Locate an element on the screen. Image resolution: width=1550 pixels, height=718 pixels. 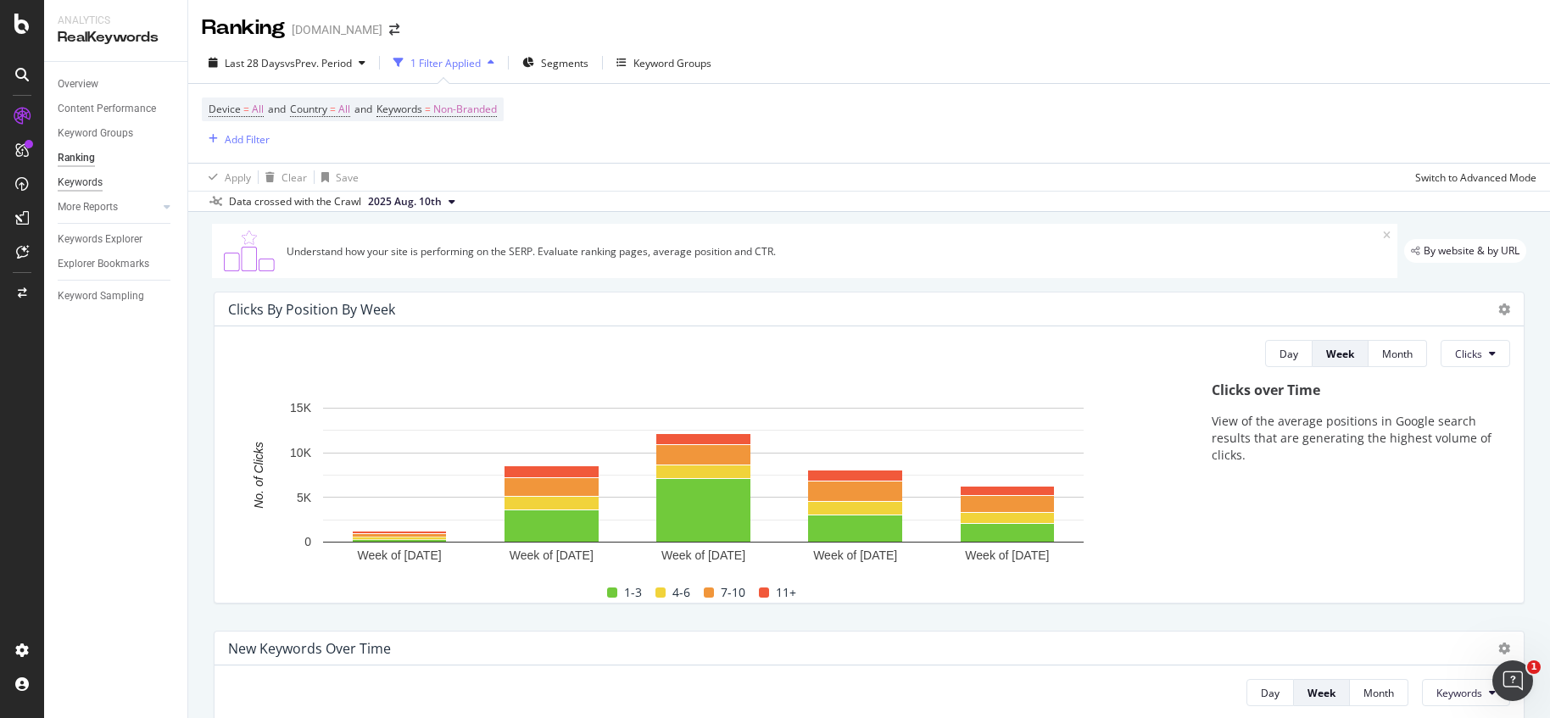
button: Apply is located at coordinates (226, 177).